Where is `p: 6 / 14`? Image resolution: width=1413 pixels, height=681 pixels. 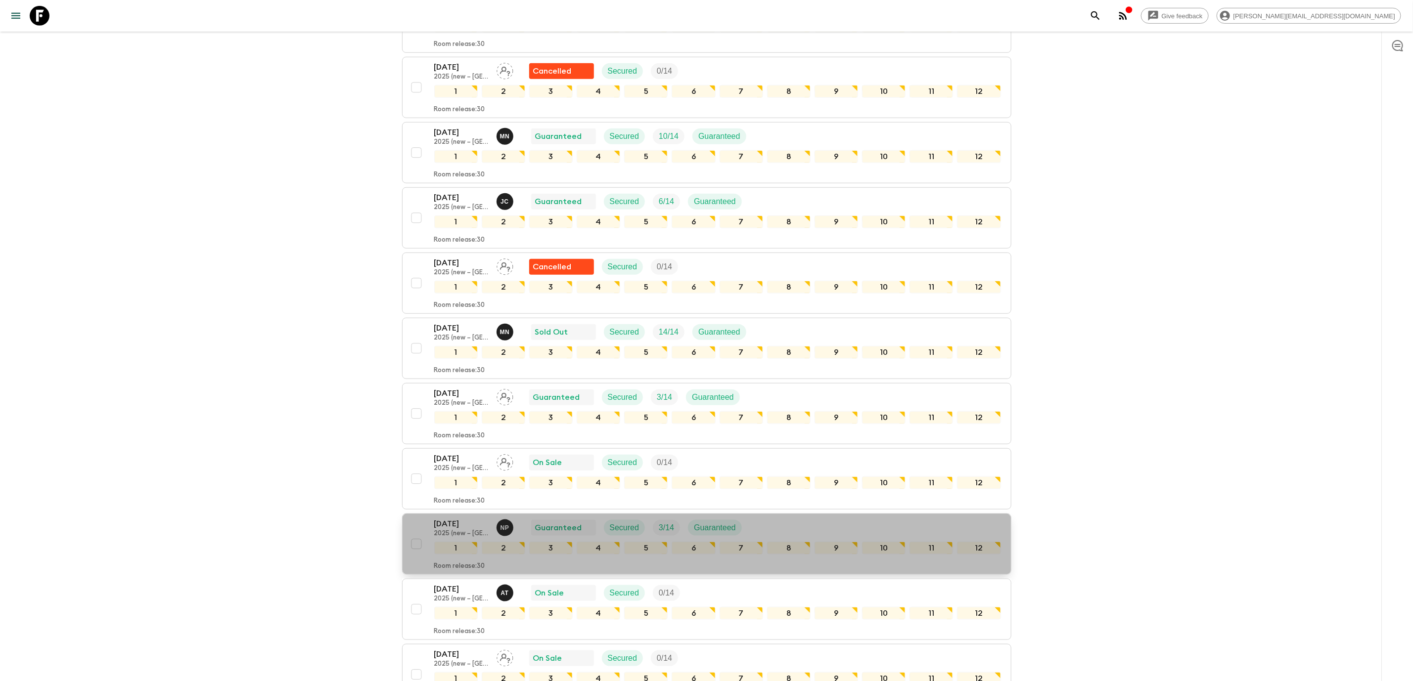 p: 6 / 14 is located at coordinates (666, 202).